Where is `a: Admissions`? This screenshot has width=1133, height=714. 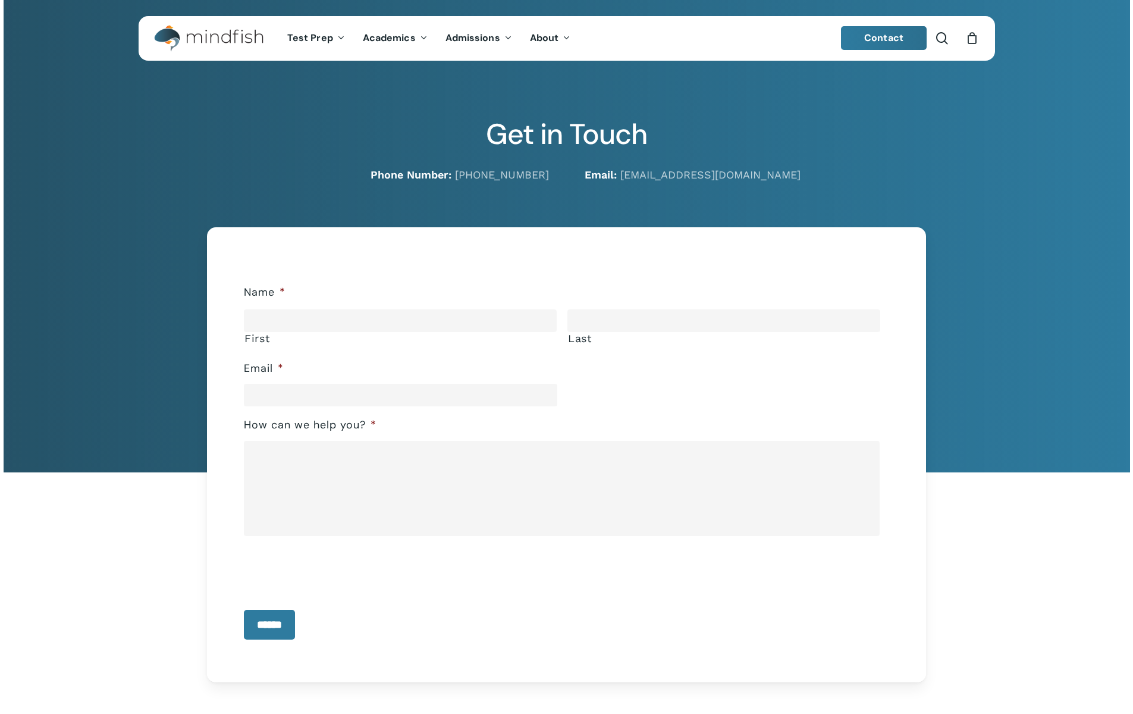
a: Admissions is located at coordinates (479, 38).